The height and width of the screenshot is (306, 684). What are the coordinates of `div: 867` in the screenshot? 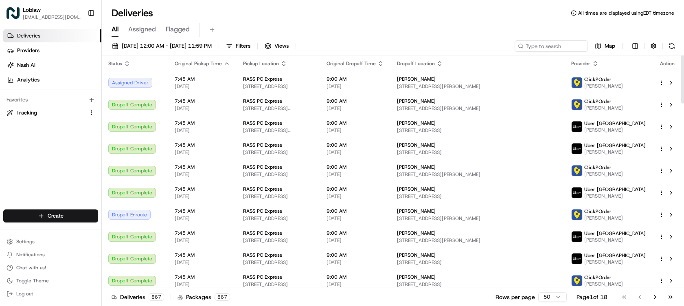 It's located at (222, 297).